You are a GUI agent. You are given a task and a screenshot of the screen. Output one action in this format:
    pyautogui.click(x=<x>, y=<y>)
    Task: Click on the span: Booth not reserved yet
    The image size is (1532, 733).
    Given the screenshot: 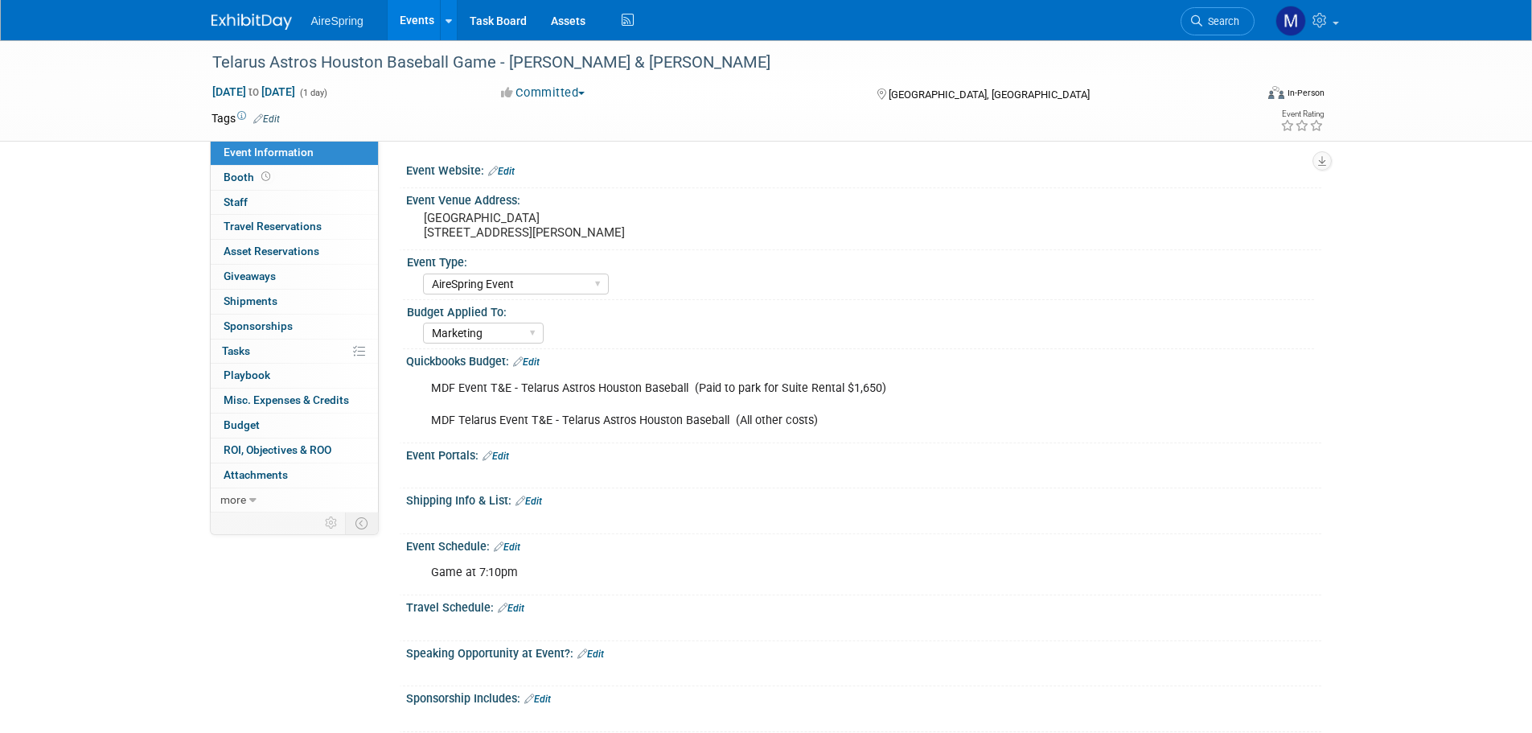 What is the action you would take?
    pyautogui.click(x=265, y=176)
    